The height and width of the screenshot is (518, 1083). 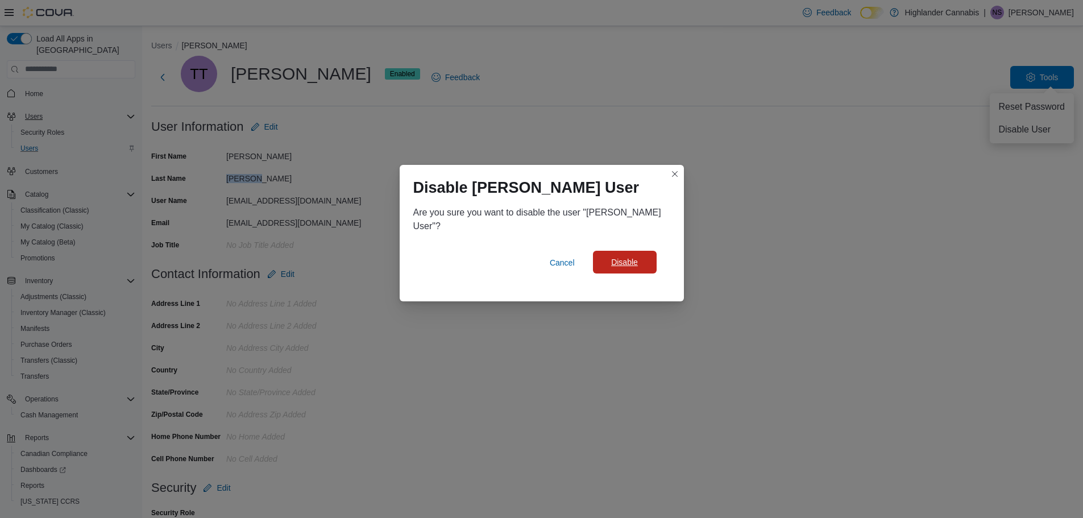 What do you see at coordinates (562, 263) in the screenshot?
I see `button: Cancel` at bounding box center [562, 263].